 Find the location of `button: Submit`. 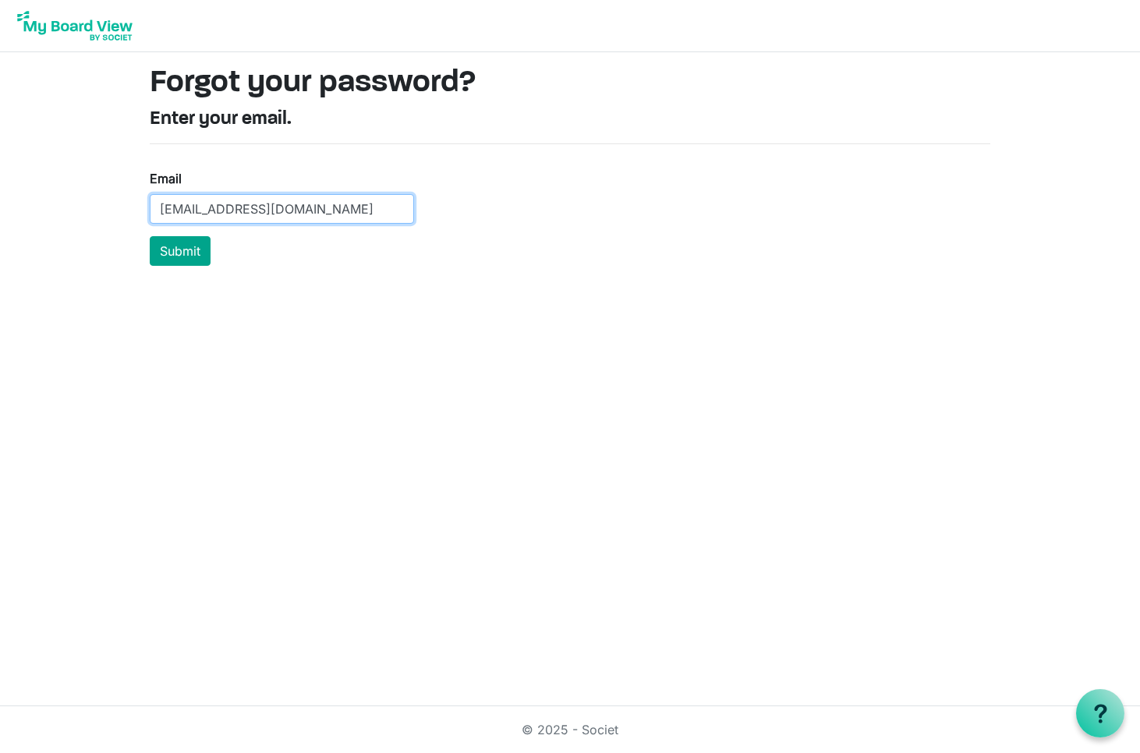

button: Submit is located at coordinates (180, 251).